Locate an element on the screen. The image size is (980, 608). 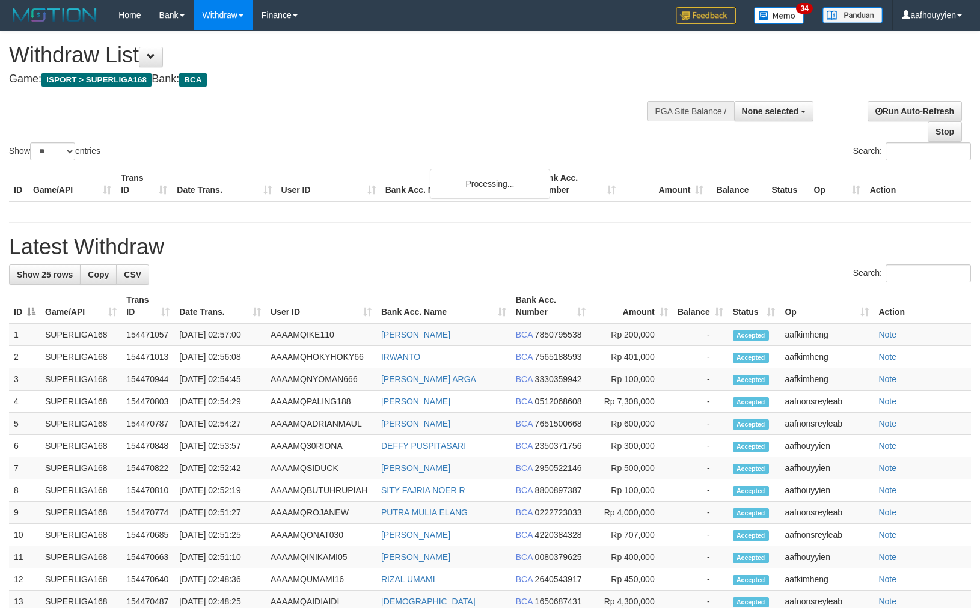
td: 7 is located at coordinates (25, 468).